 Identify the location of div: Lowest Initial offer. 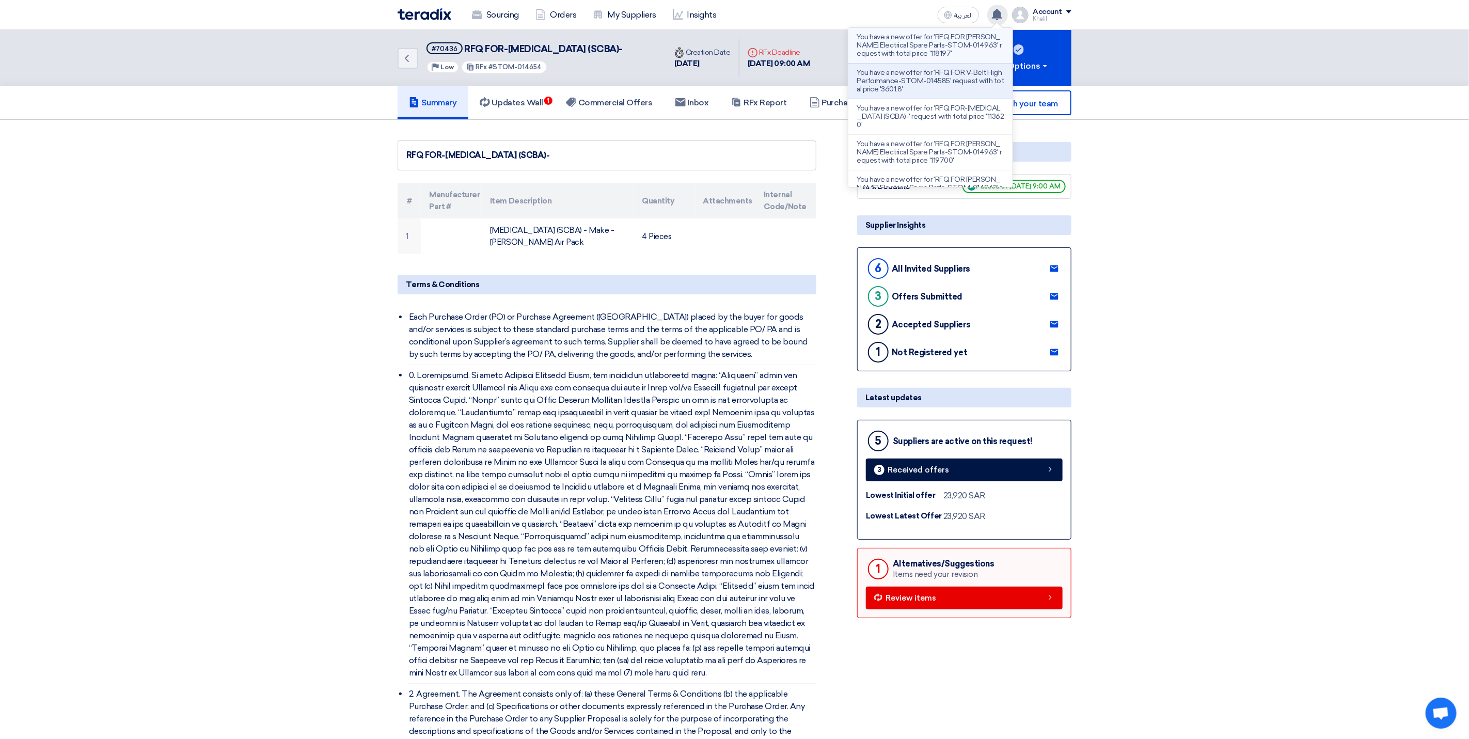
(904, 495).